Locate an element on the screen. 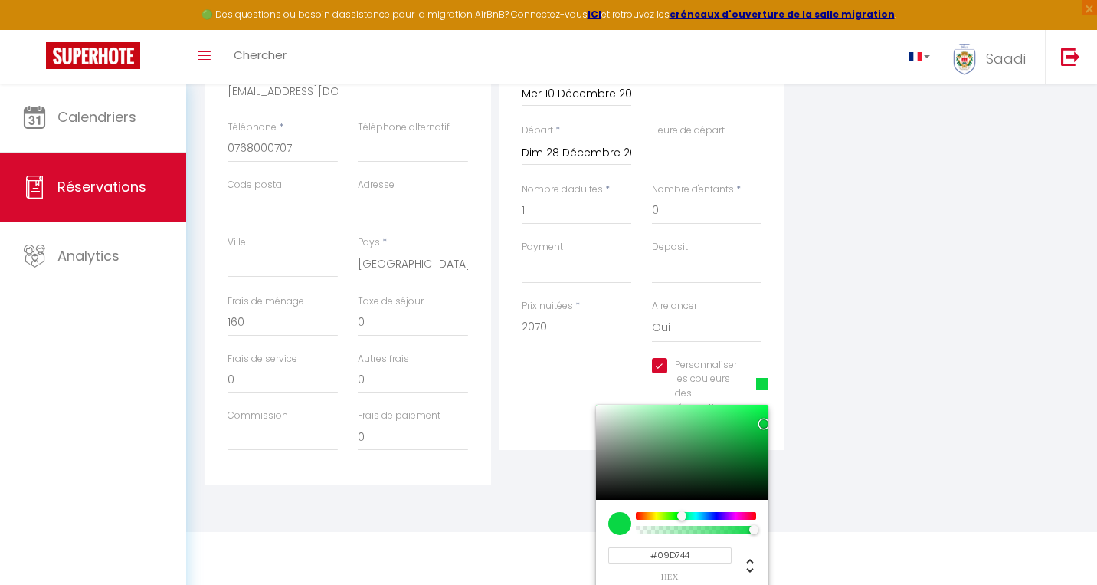  span: Chercher is located at coordinates (260, 54).